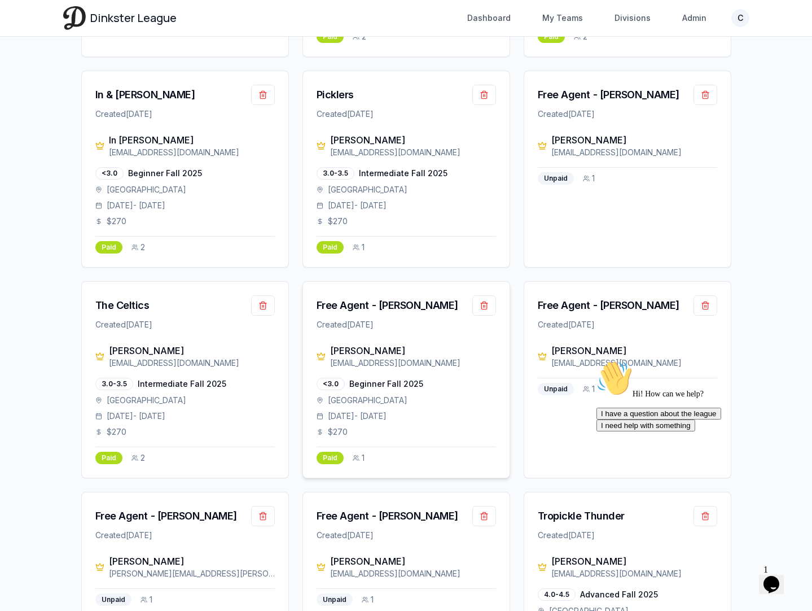 The image size is (812, 611). Describe the element at coordinates (122, 305) in the screenshot. I see `div: The Celtics` at that location.